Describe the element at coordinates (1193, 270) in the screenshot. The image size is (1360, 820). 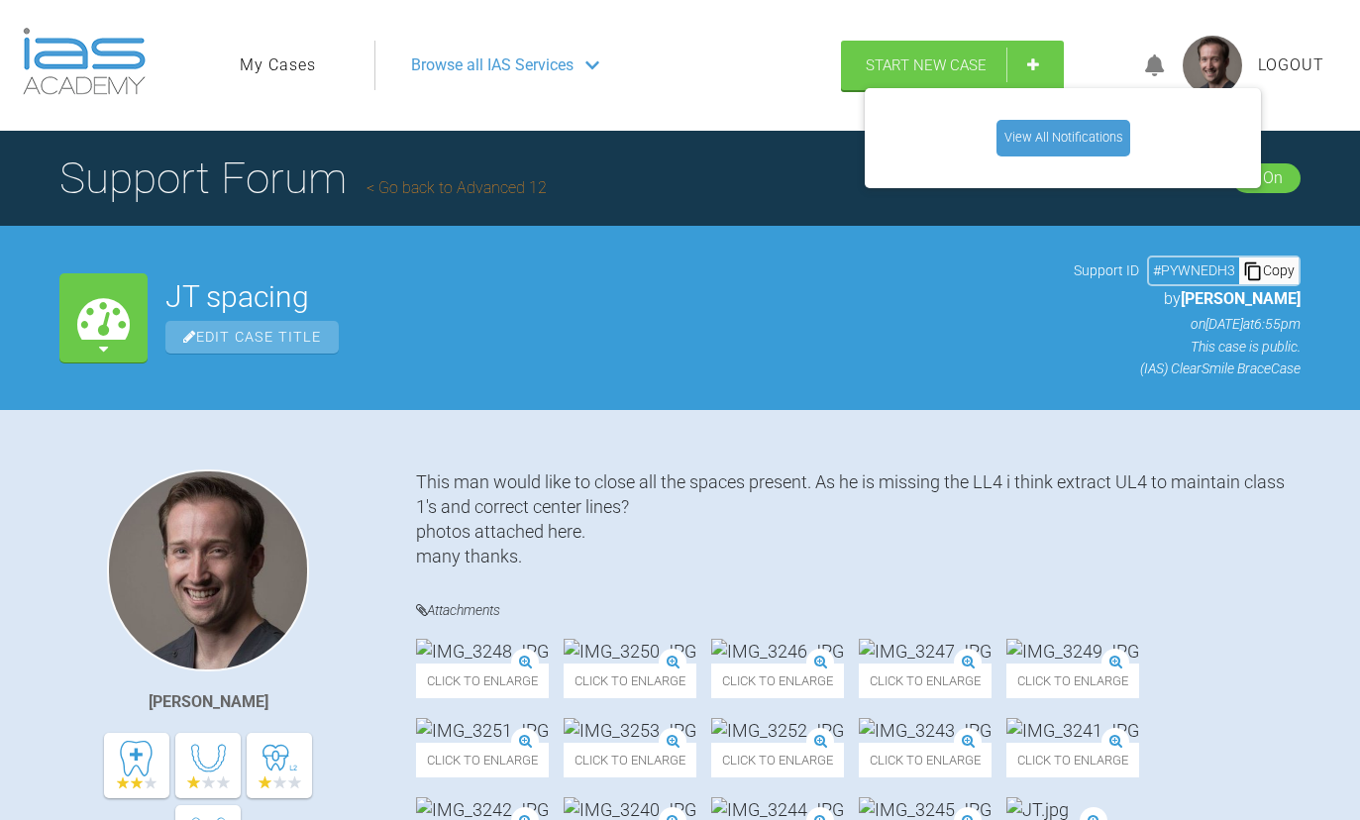
I see `div: # PYWNEDH3` at that location.